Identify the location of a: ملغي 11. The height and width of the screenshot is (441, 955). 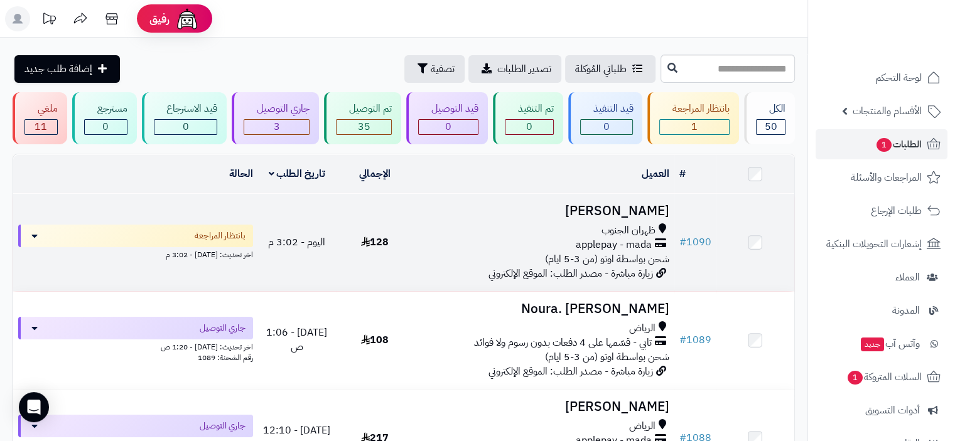
(40, 118).